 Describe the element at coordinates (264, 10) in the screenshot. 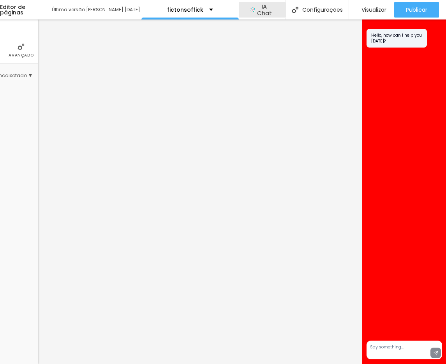

I see `span: IA Chat` at that location.